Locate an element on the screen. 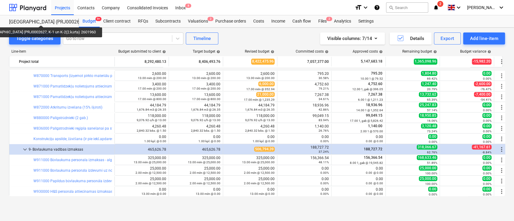  div: Timeline is located at coordinates (202, 39).